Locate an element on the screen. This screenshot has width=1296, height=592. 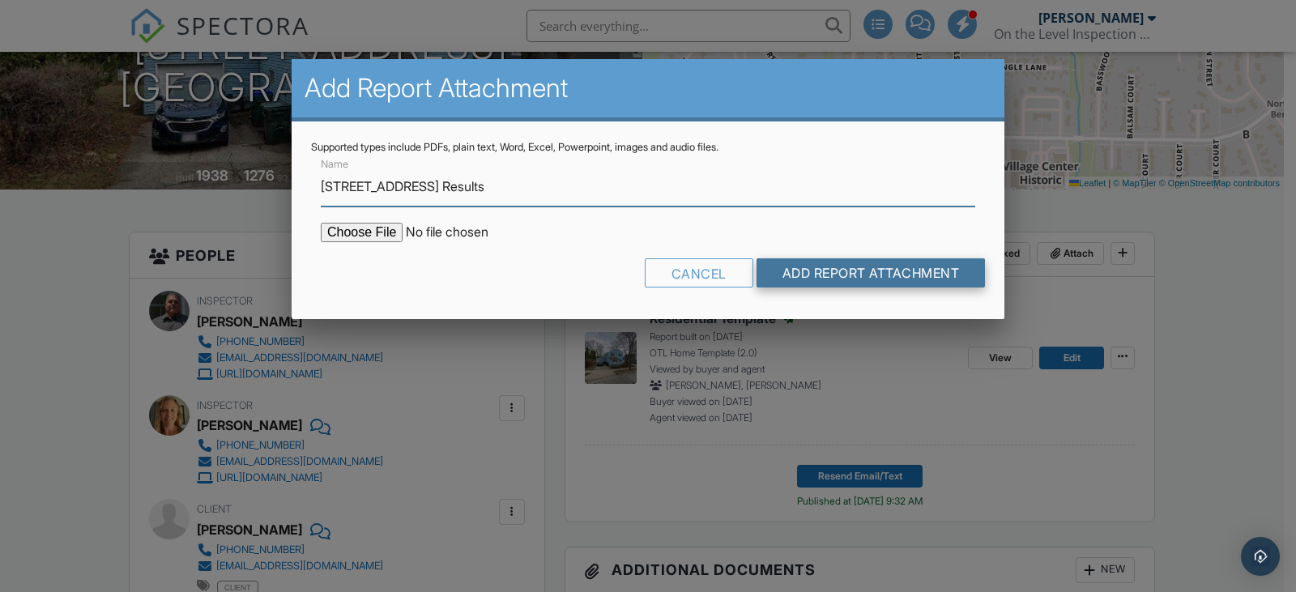
input: Add Report Attachment is located at coordinates (871, 273).